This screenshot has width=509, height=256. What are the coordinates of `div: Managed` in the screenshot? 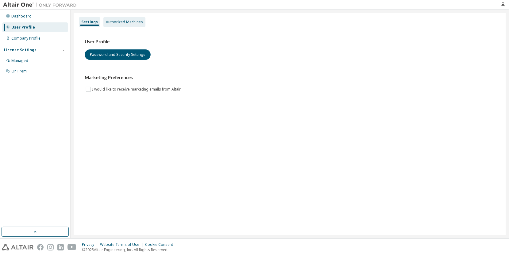 It's located at (20, 61).